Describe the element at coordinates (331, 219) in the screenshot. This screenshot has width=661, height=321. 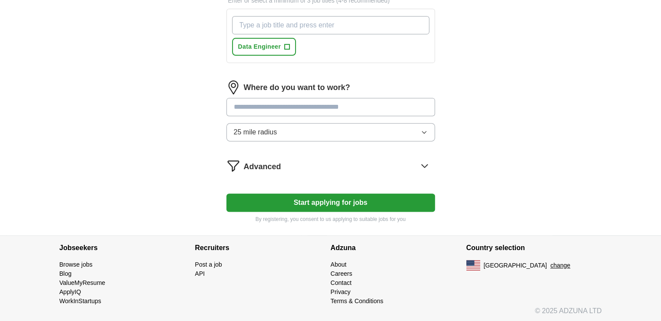
I see `p: By registering, you consent to us applying to suitable jobs for you` at that location.